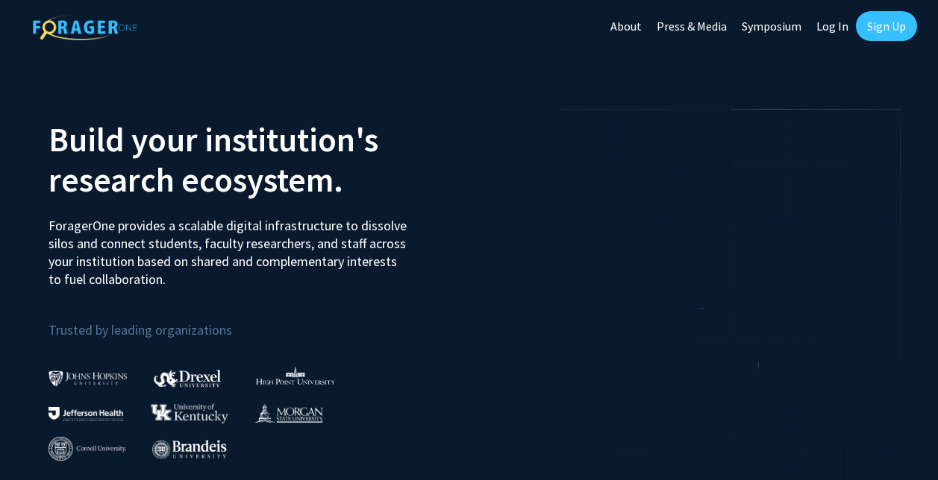 This screenshot has width=938, height=480. I want to click on img: Brandeis University, so click(189, 449).